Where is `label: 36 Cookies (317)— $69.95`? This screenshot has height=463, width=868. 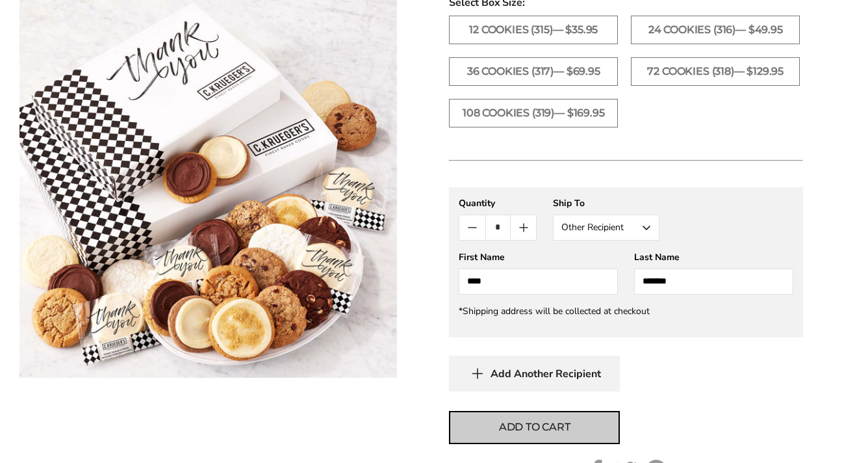
label: 36 Cookies (317)— $69.95 is located at coordinates (534, 72).